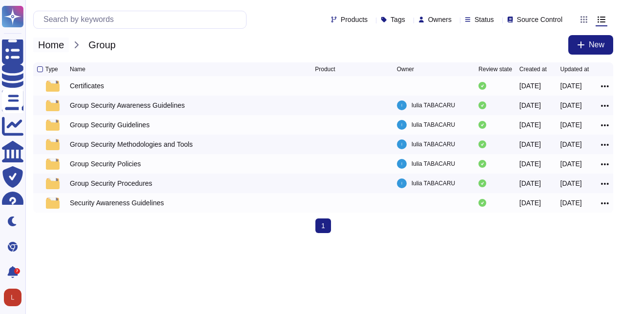 The image size is (621, 314). Describe the element at coordinates (484, 20) in the screenshot. I see `span: Status` at that location.